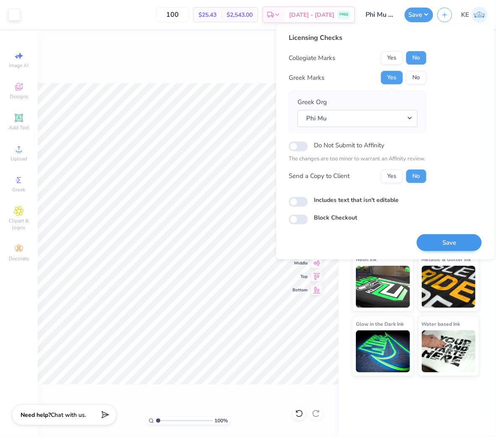 The image size is (496, 437). What do you see at coordinates (312, 102) in the screenshot?
I see `label: Greek Org` at bounding box center [312, 102].